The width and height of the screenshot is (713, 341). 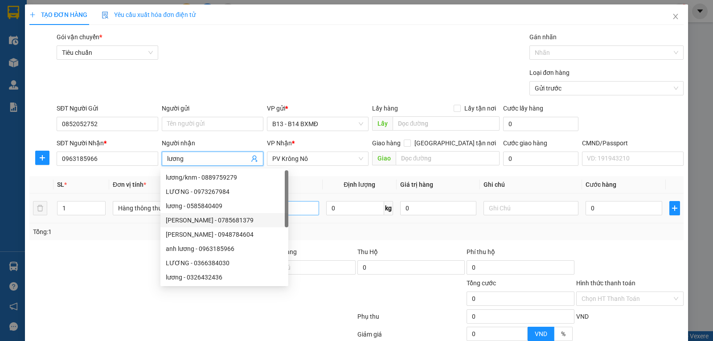 What do you see at coordinates (633, 143) in the screenshot?
I see `div: CMND/Passport` at bounding box center [633, 143].